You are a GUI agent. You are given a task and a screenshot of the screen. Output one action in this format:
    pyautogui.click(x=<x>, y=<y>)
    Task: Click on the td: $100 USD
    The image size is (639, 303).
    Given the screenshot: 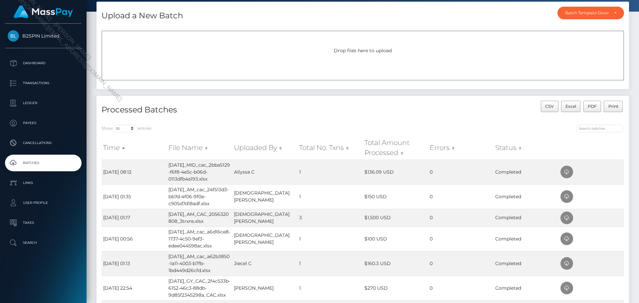 What is the action you would take?
    pyautogui.click(x=395, y=239)
    